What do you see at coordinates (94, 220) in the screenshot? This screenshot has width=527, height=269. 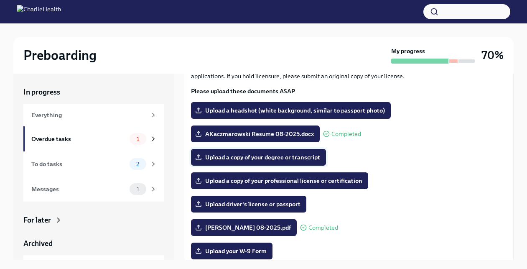 I see `a: For later` at bounding box center [94, 220].